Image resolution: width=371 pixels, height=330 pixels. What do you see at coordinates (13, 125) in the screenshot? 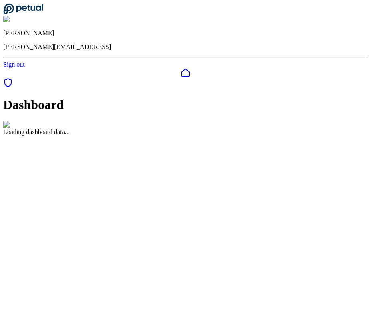
I see `img: Logo` at bounding box center [13, 125].